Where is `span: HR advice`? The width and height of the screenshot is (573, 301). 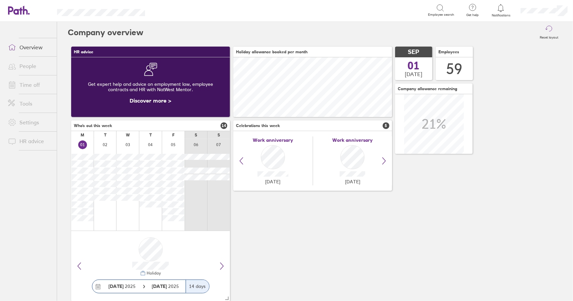
span: HR advice is located at coordinates (84, 52).